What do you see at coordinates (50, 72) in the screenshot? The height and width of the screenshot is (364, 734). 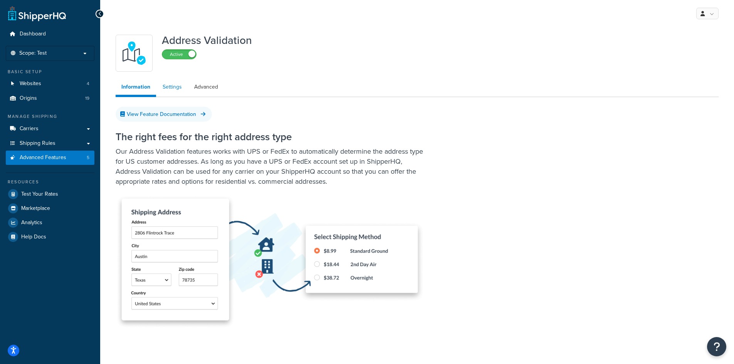 I see `div: Basic Setup` at bounding box center [50, 72].